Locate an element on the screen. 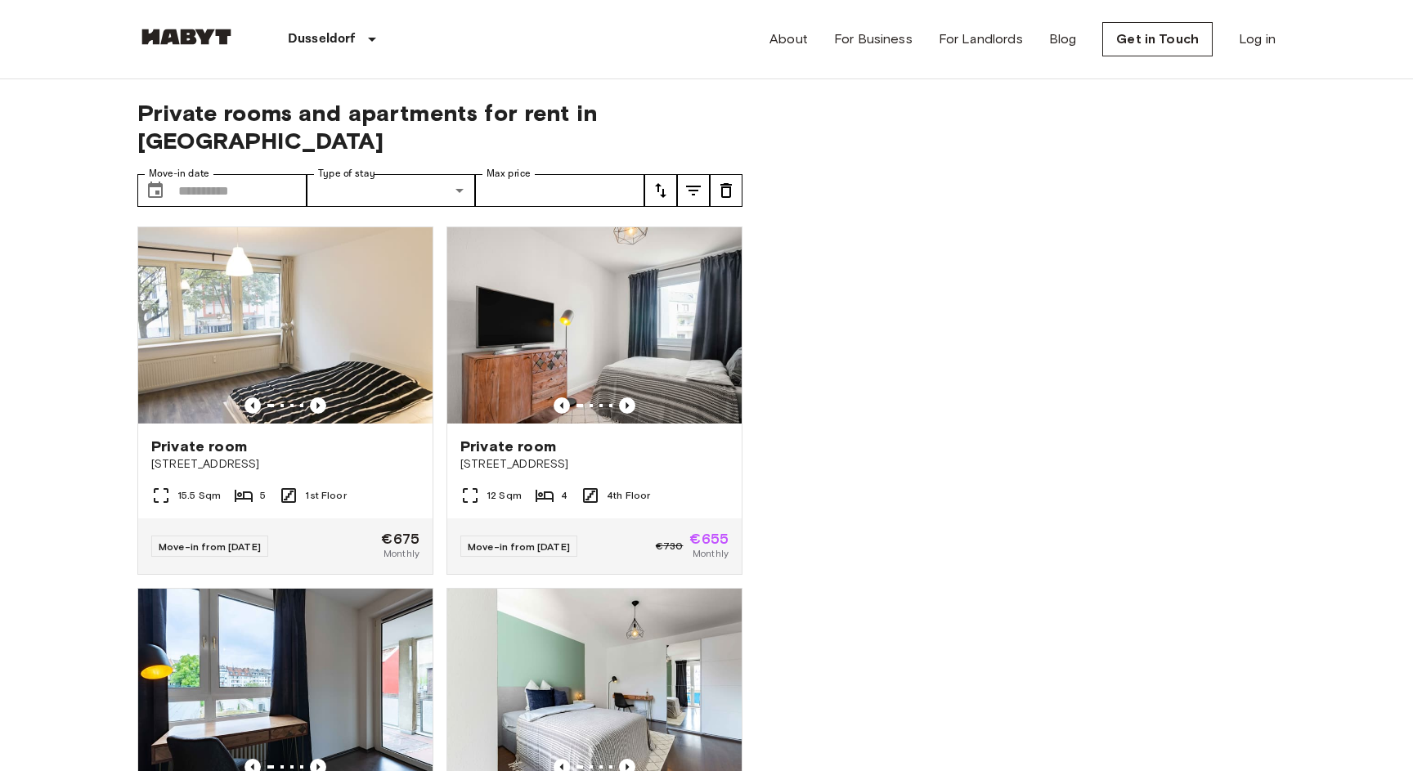 The image size is (1413, 771). span: €730 is located at coordinates (670, 546).